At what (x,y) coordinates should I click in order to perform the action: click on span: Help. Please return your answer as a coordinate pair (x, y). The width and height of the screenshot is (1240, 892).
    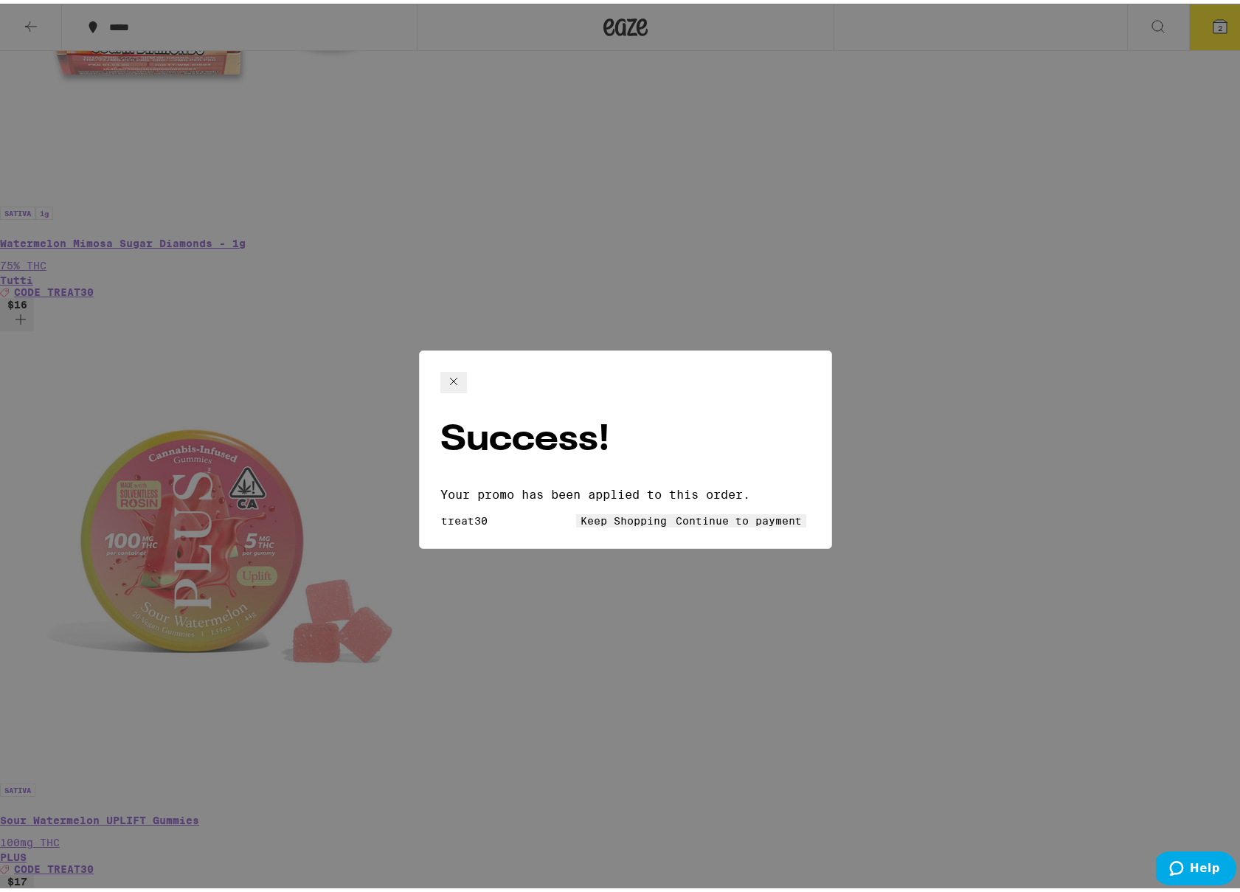
    Looking at the image, I should click on (49, 17).